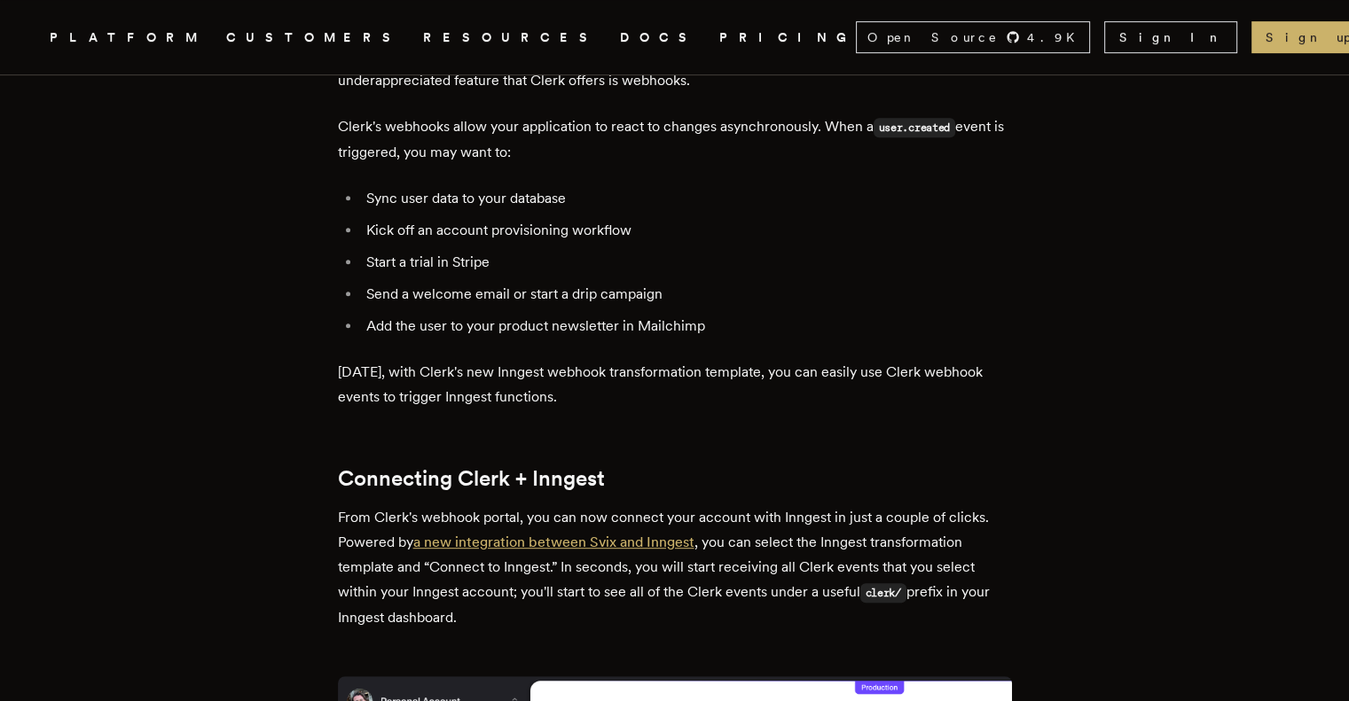  Describe the element at coordinates (127, 37) in the screenshot. I see `span: PLATFORM` at that location.